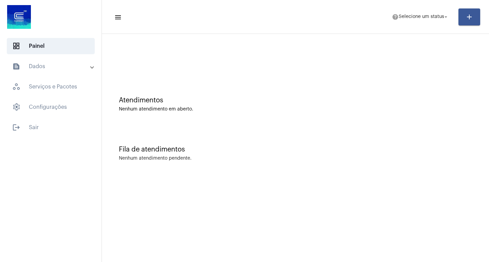 The height and width of the screenshot is (262, 489). What do you see at coordinates (395, 17) in the screenshot?
I see `mat-icon: help` at bounding box center [395, 17].